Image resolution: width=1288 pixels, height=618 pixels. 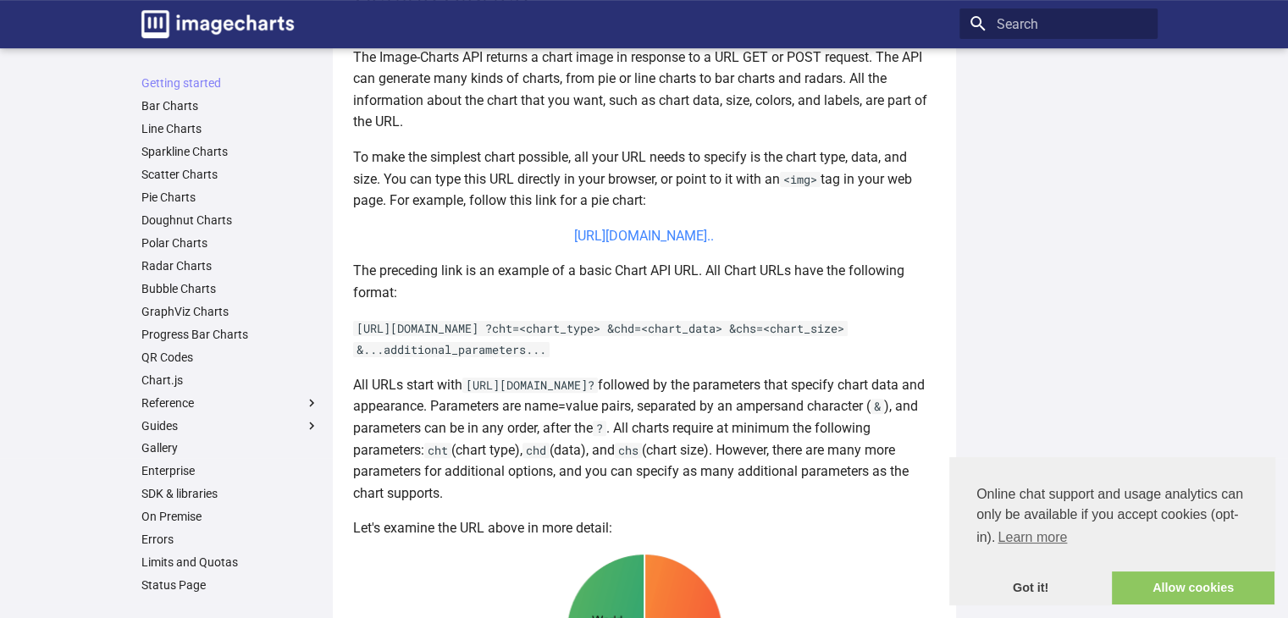 What do you see at coordinates (230, 426) in the screenshot?
I see `label: Guides` at bounding box center [230, 426].